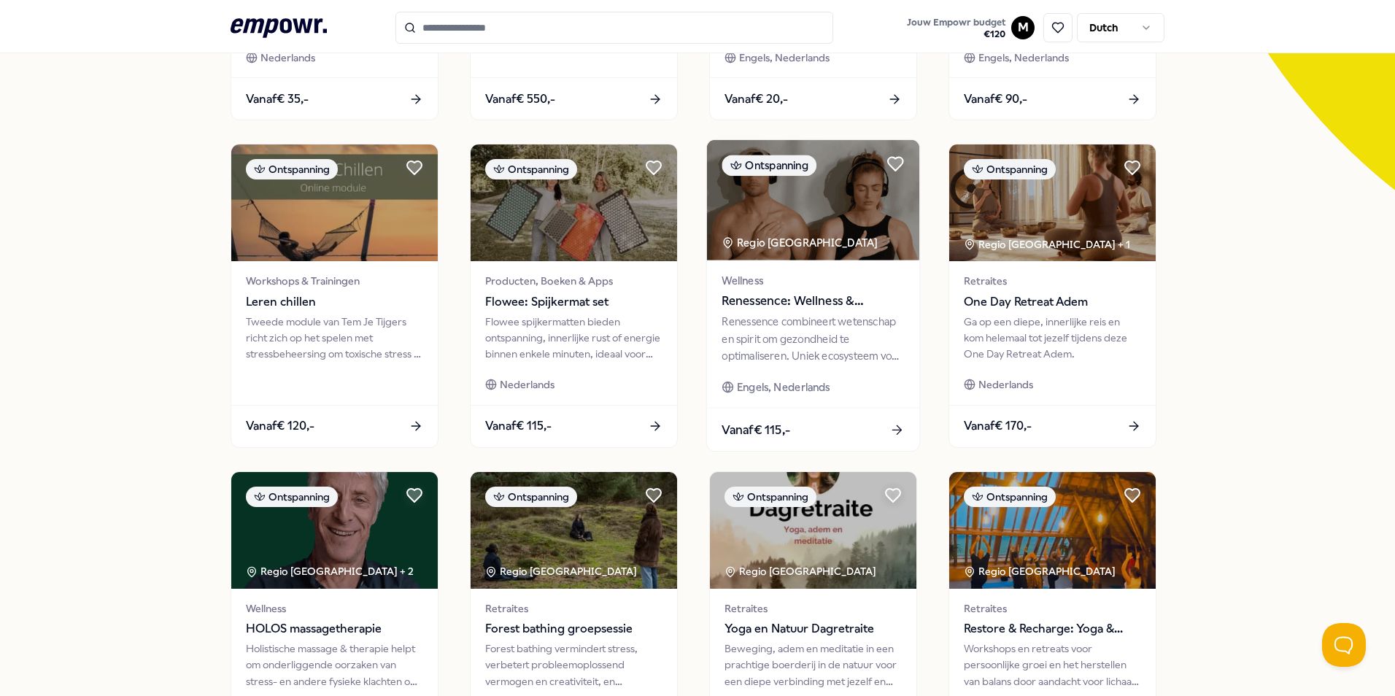  What do you see at coordinates (573, 281) in the screenshot?
I see `span: Producten, Boeken & Apps` at bounding box center [573, 281].